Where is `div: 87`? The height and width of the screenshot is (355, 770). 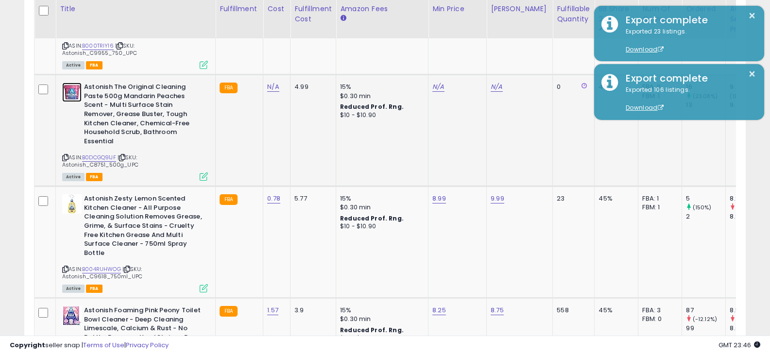 div: 87 is located at coordinates (705, 310).